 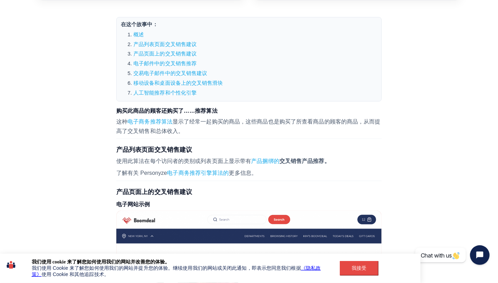 What do you see at coordinates (122, 121) in the screenshot?
I see `font: 这种` at bounding box center [122, 121].